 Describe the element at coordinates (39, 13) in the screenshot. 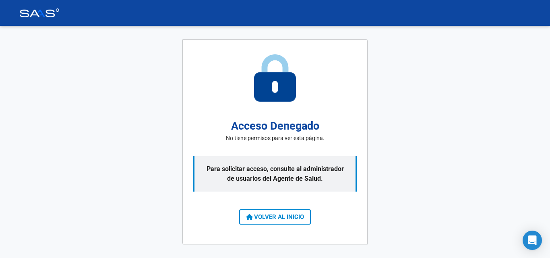

I see `img: Logo SAAS` at that location.